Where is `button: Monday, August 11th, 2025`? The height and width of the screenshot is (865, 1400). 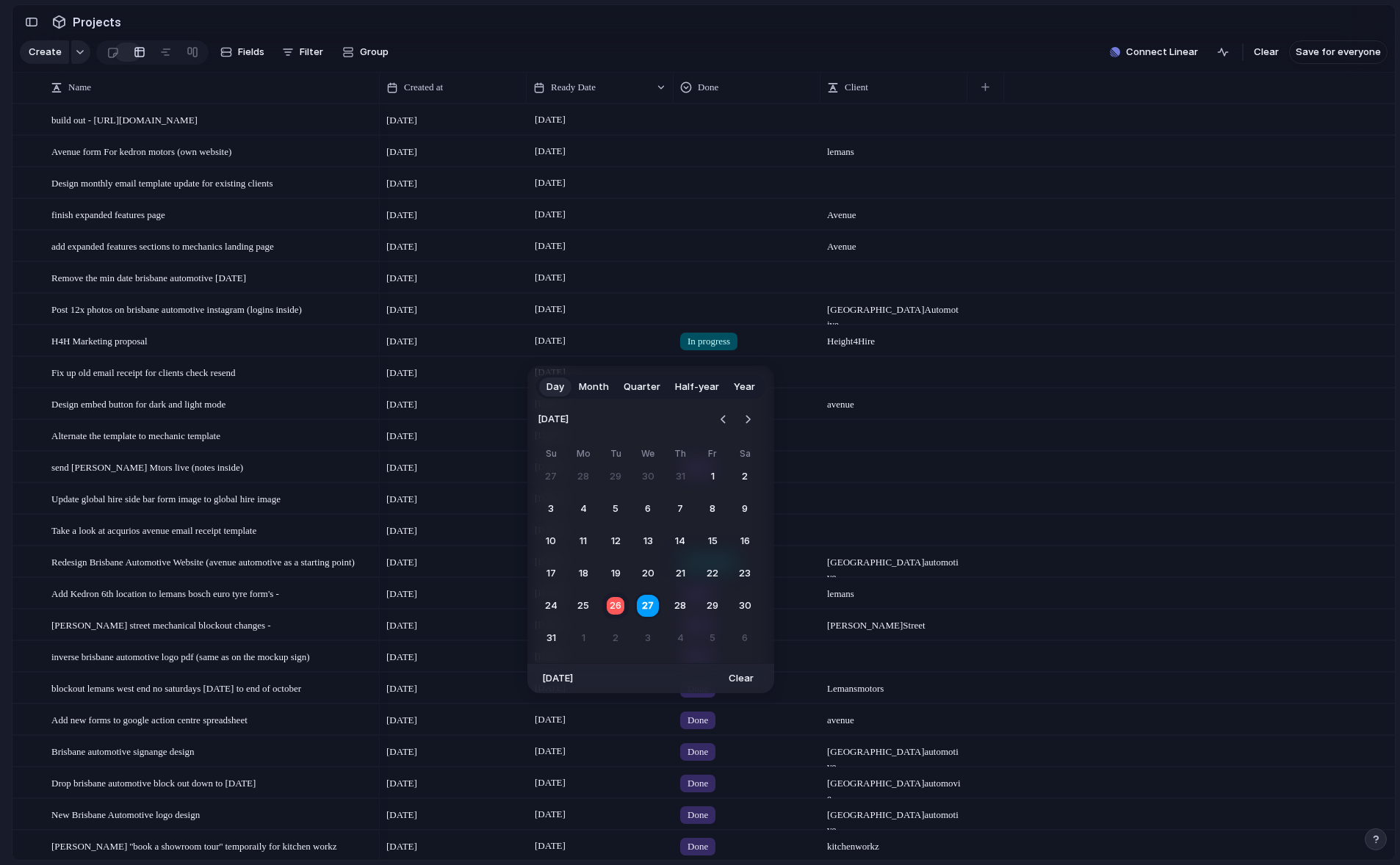 button: Monday, August 11th, 2025 is located at coordinates (584, 541).